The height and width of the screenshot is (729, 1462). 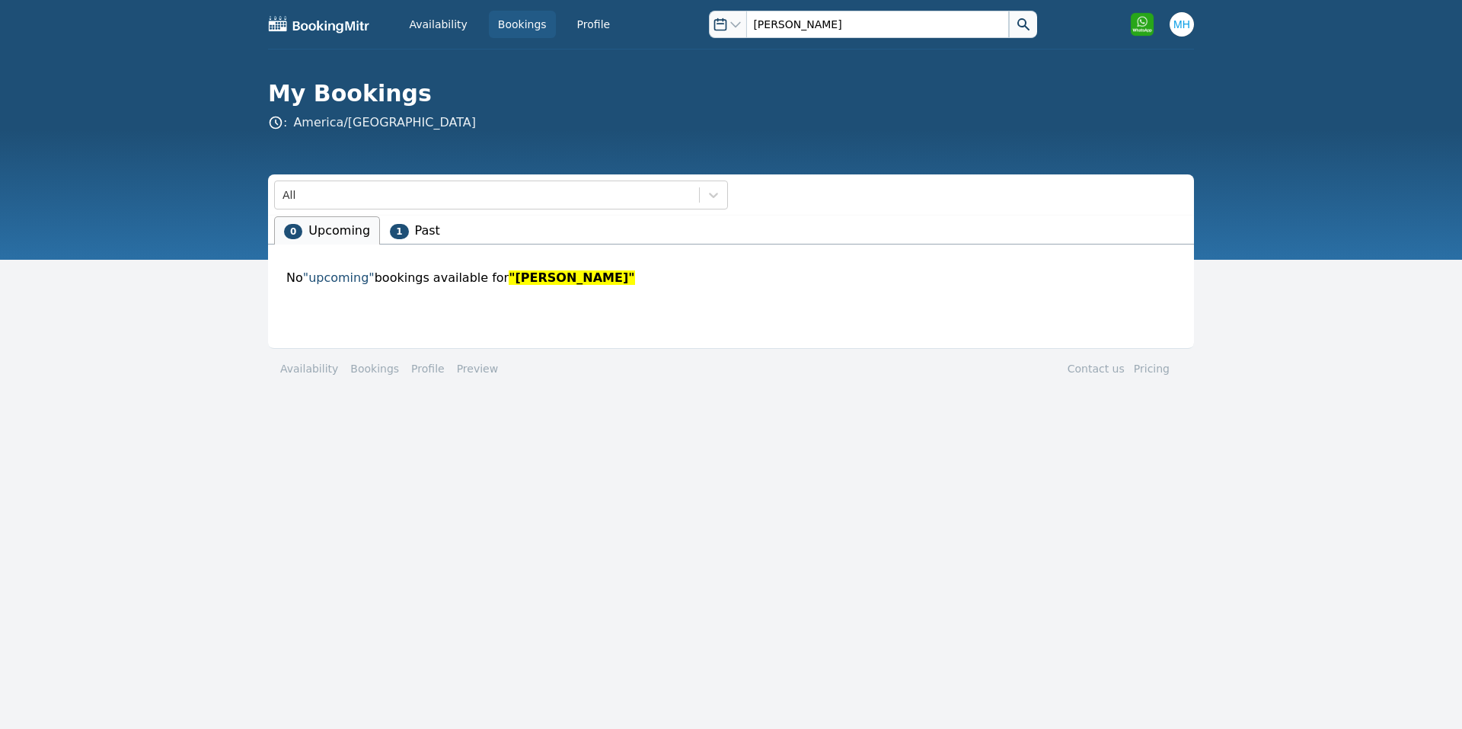 I want to click on img: Click to open WhatsApp, so click(x=1142, y=24).